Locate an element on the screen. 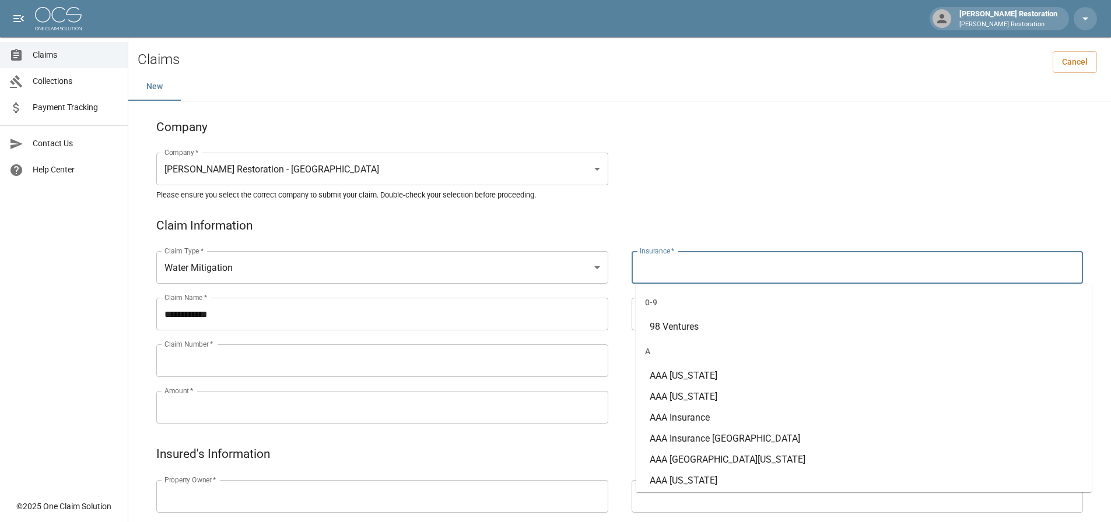  img: ocs-logo-white-transparent.png is located at coordinates (58, 19).